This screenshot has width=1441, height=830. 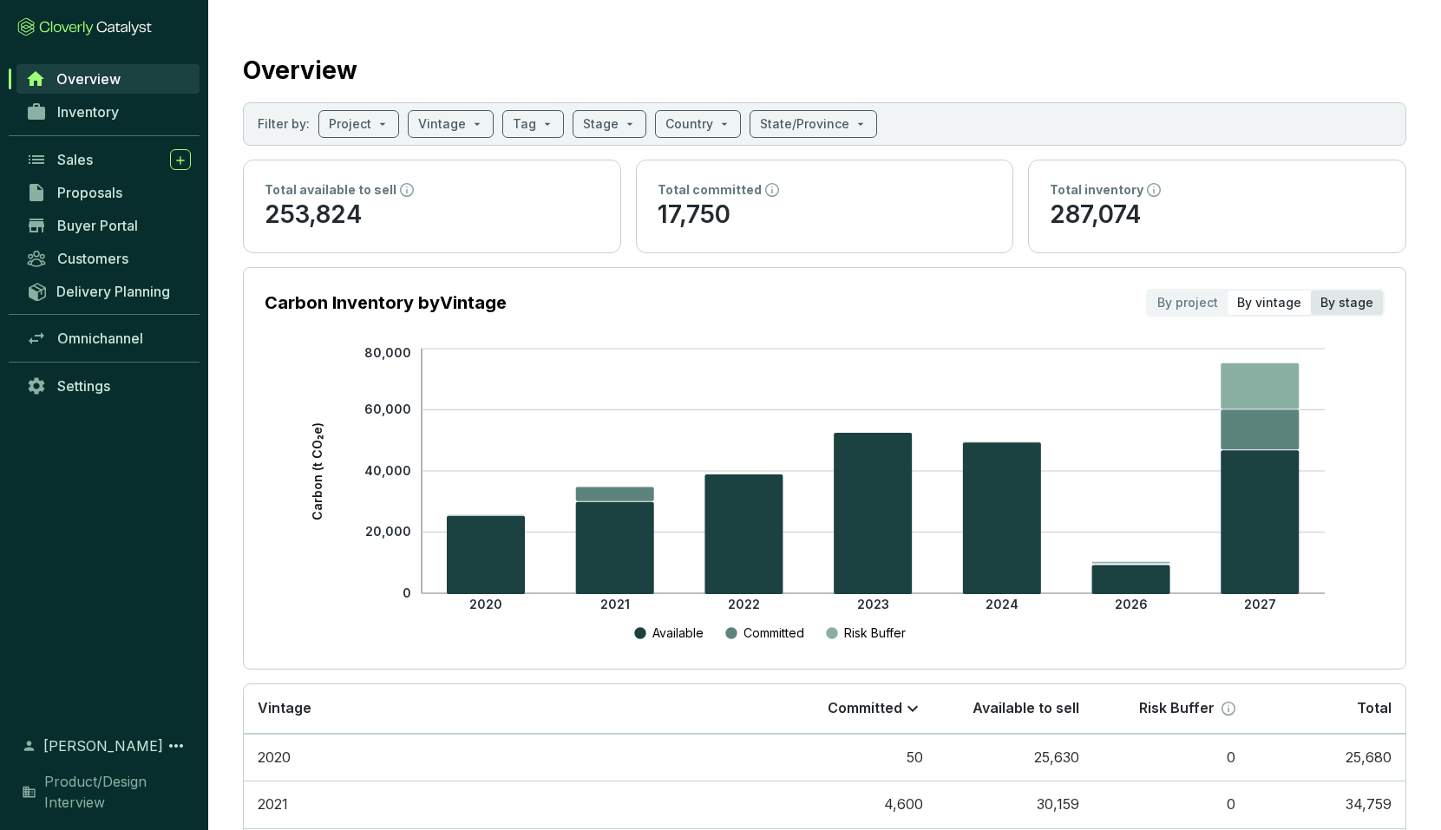 I want to click on tspan: 2026, so click(x=1132, y=604).